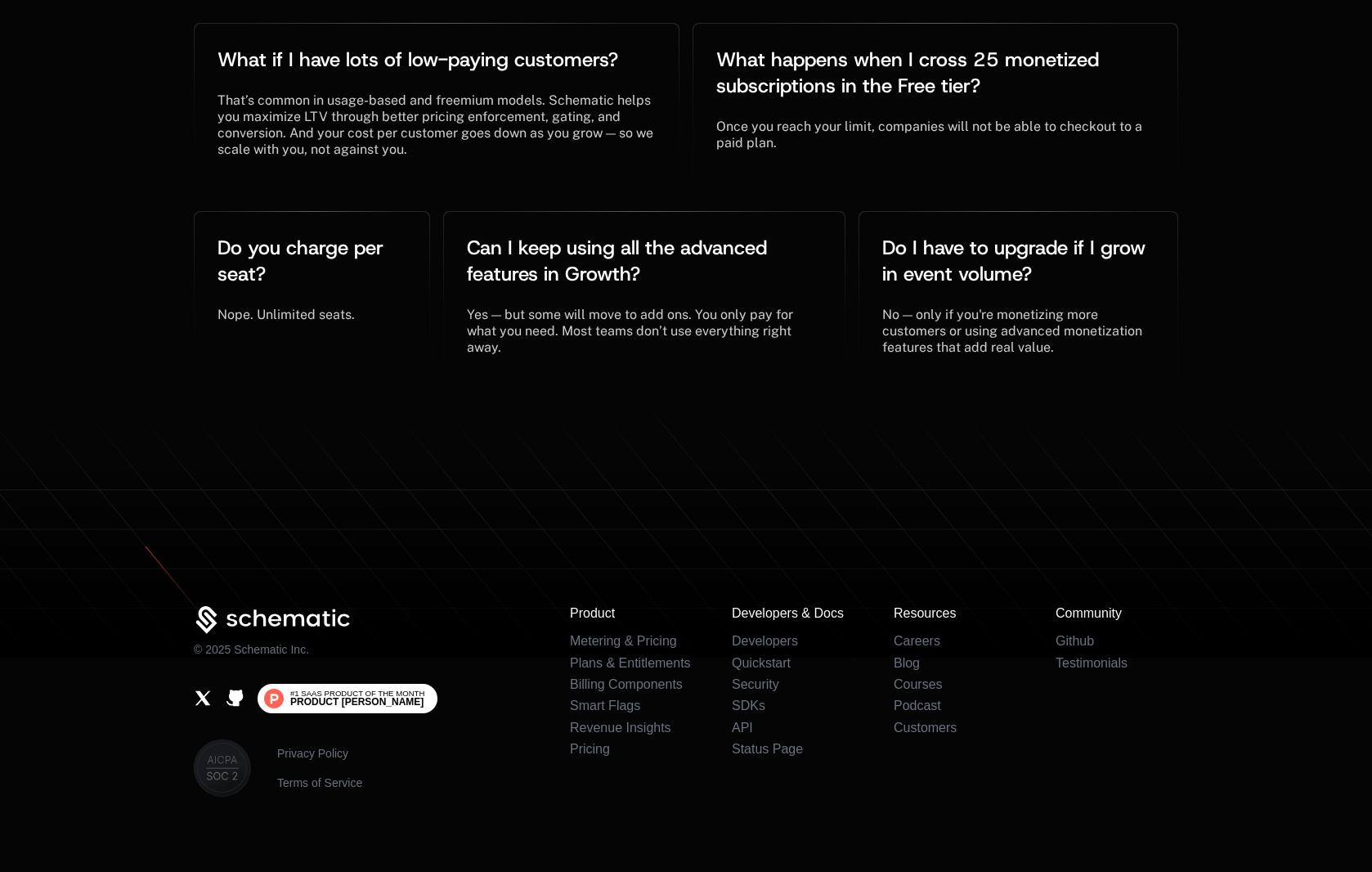 The width and height of the screenshot is (1372, 872). Describe the element at coordinates (605, 705) in the screenshot. I see `a: Smart Flags` at that location.